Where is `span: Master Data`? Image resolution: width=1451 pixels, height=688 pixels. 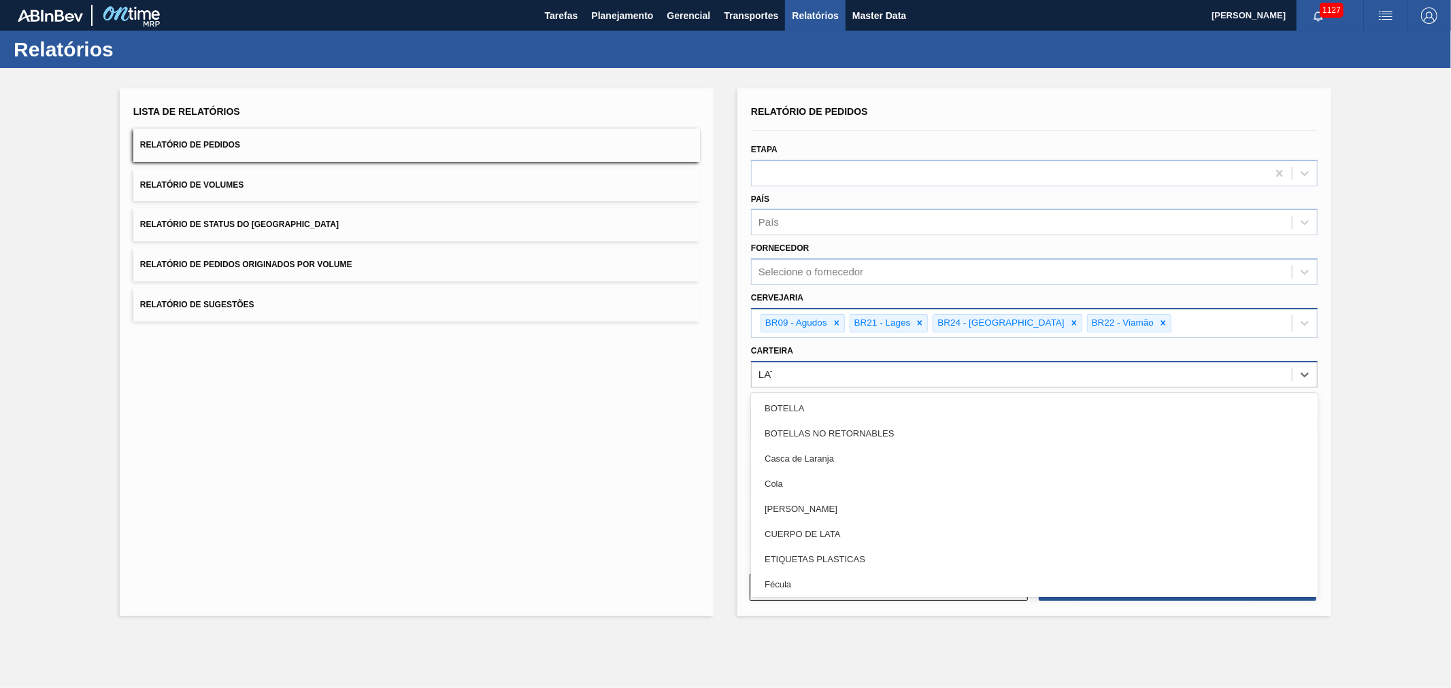 span: Master Data is located at coordinates (879, 16).